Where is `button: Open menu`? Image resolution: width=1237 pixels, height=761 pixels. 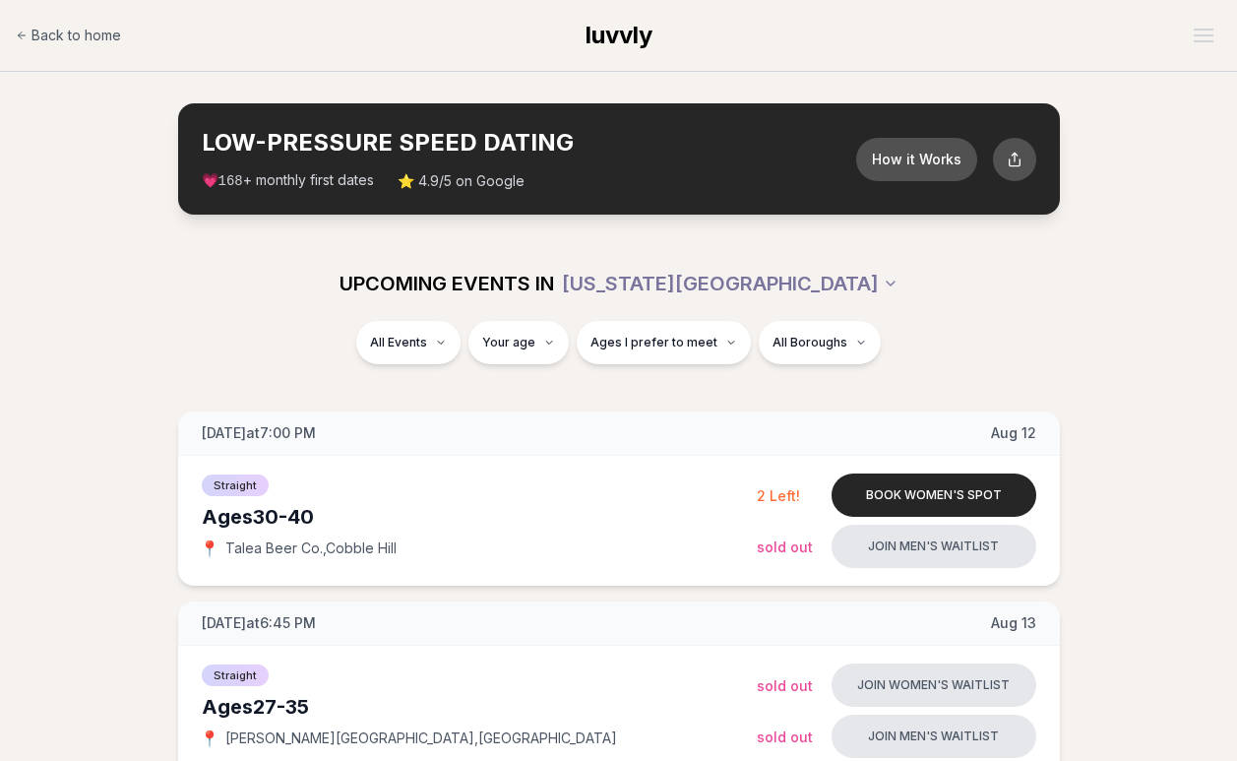 button: Open menu is located at coordinates (1203, 35).